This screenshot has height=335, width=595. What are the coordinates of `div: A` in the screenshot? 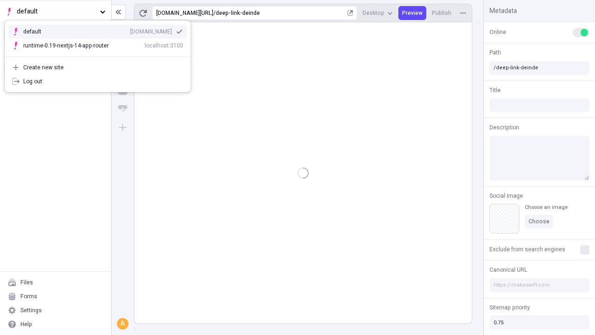 It's located at (123, 323).